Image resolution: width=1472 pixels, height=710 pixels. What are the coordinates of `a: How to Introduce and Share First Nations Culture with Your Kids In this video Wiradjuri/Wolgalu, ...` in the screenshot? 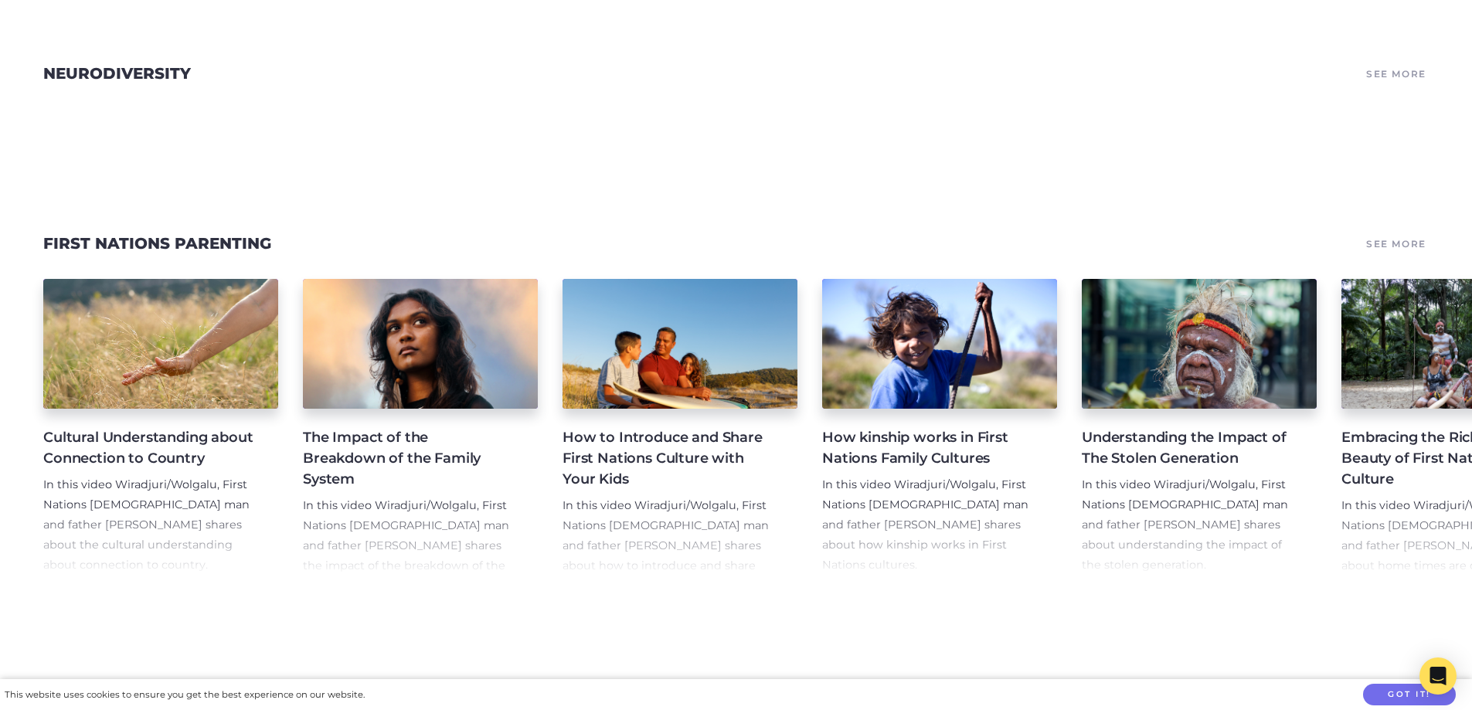 It's located at (680, 427).